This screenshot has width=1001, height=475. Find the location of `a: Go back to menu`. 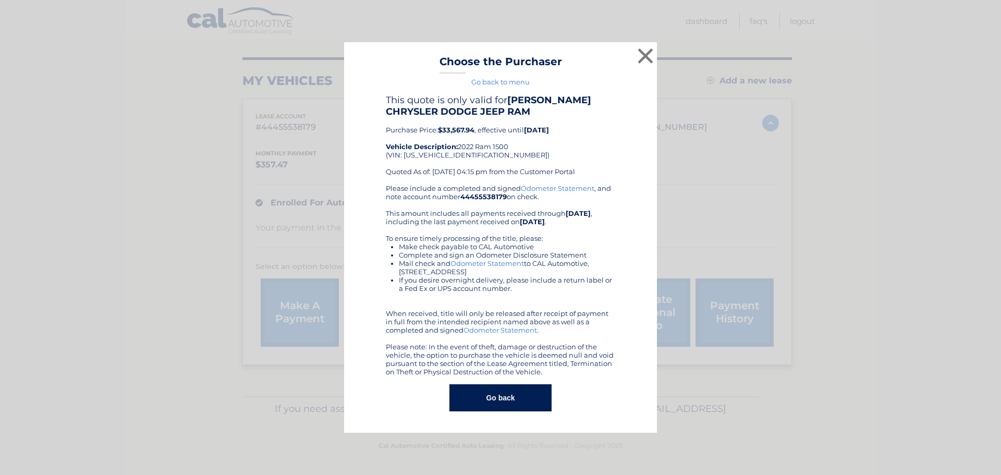

a: Go back to menu is located at coordinates (501, 82).